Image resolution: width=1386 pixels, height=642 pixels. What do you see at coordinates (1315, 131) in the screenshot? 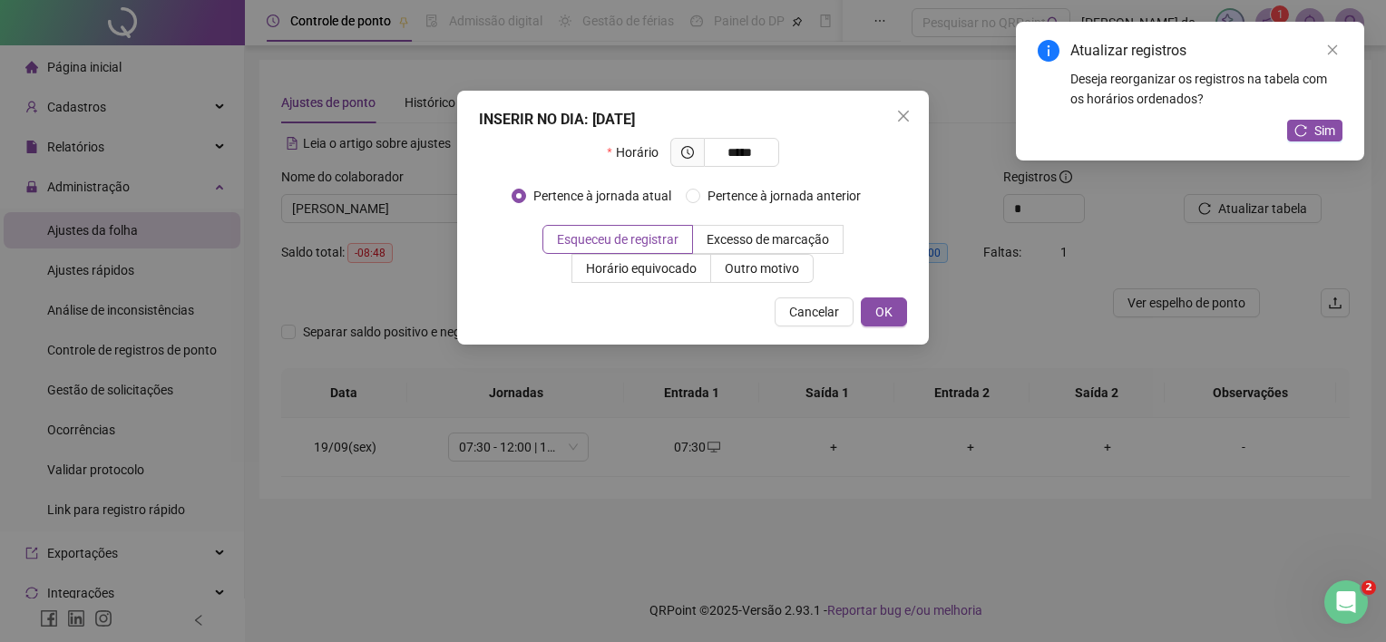
I see `button: Sim` at bounding box center [1315, 131].